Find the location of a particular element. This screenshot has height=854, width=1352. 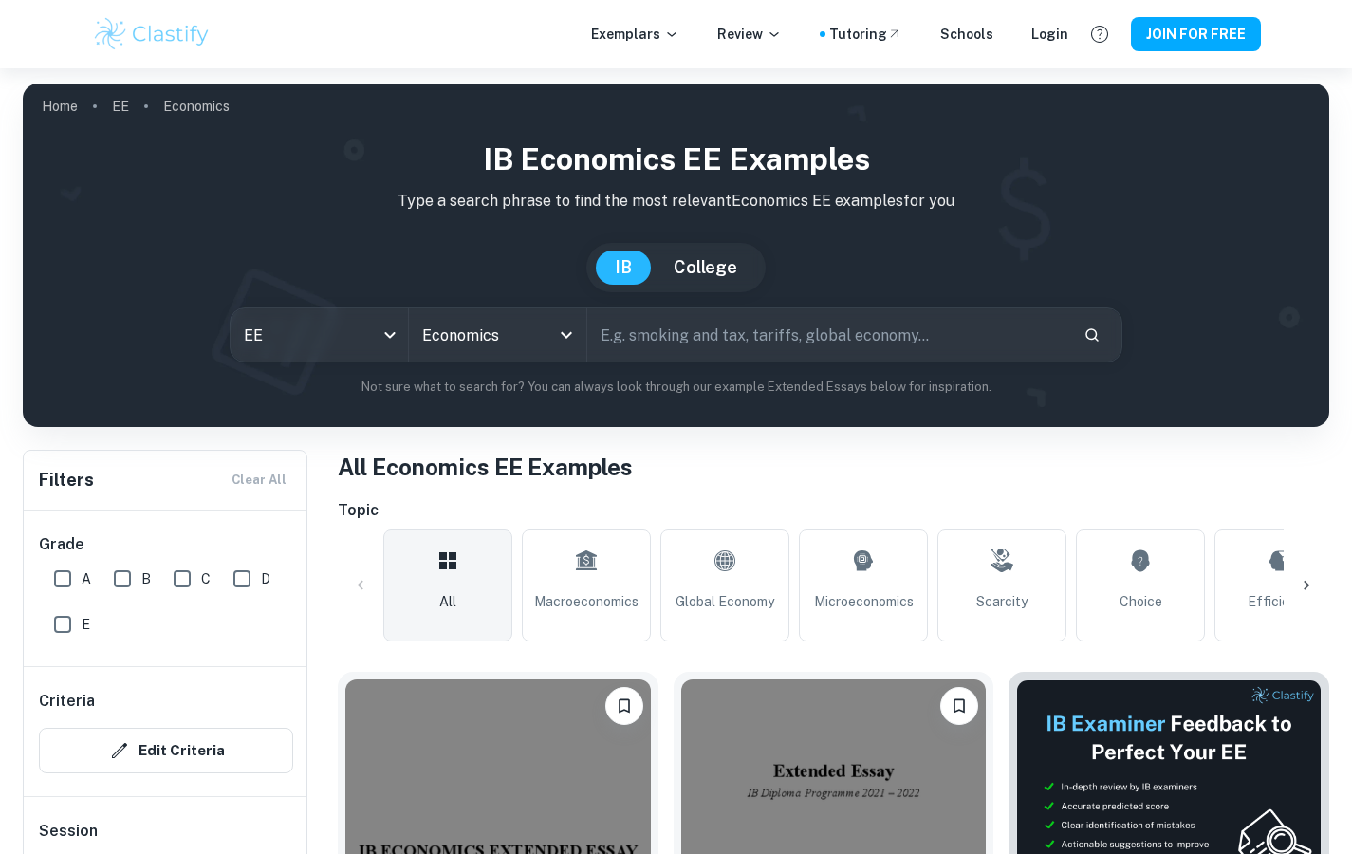

div: EE is located at coordinates (319, 335).